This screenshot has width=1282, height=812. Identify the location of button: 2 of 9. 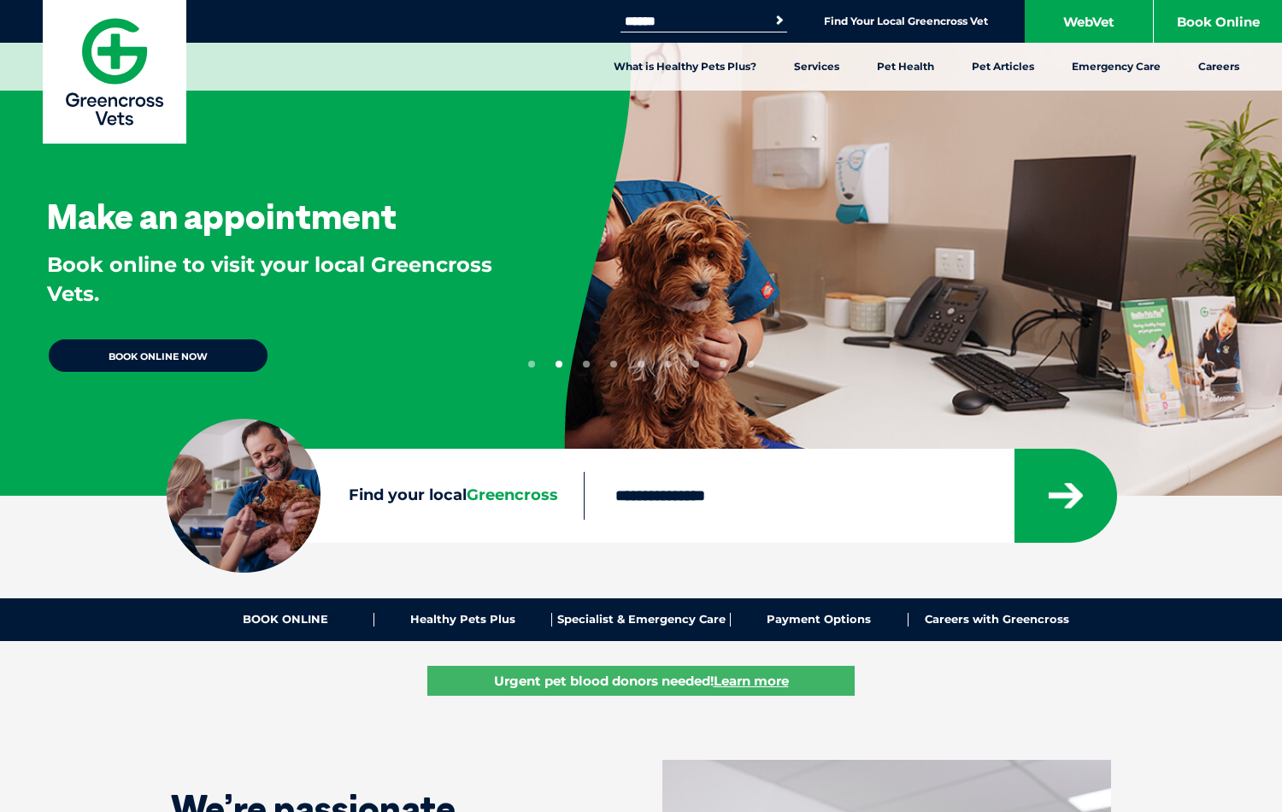
(559, 364).